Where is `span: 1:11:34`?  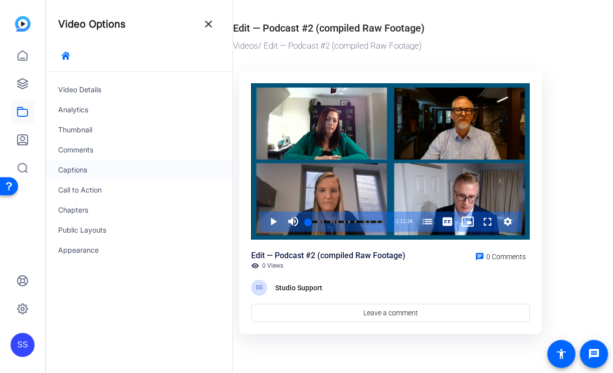 span: 1:11:34 is located at coordinates (404, 221).